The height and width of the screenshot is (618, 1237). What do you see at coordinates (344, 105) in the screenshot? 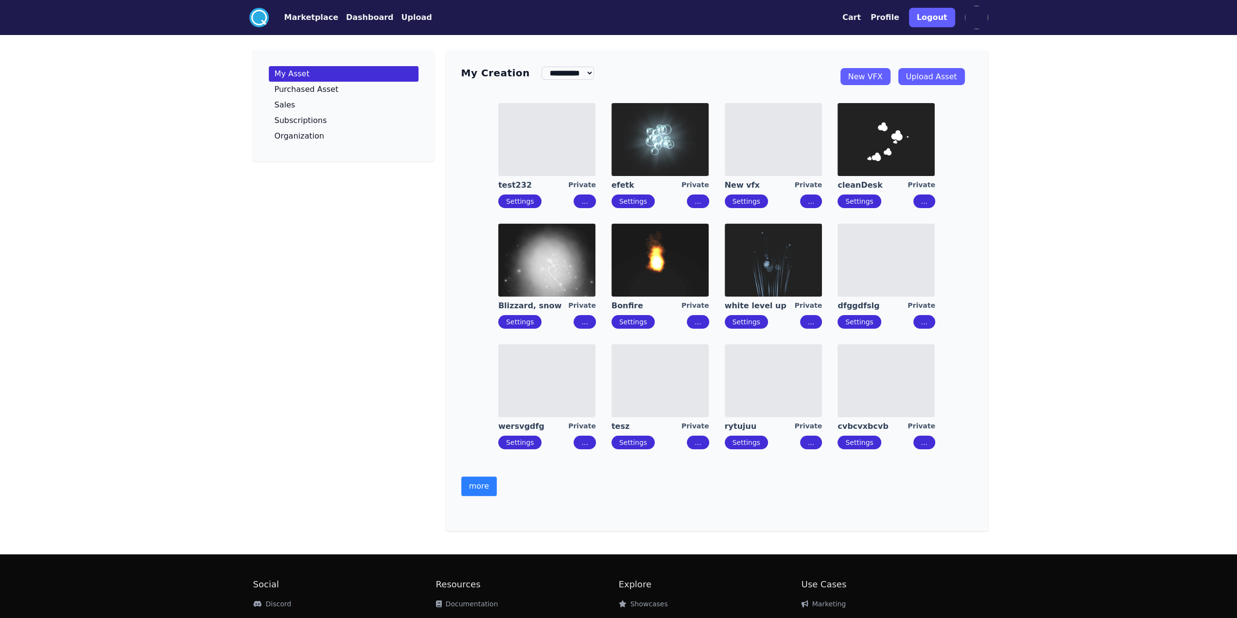
I see `a: Sales` at bounding box center [344, 105].